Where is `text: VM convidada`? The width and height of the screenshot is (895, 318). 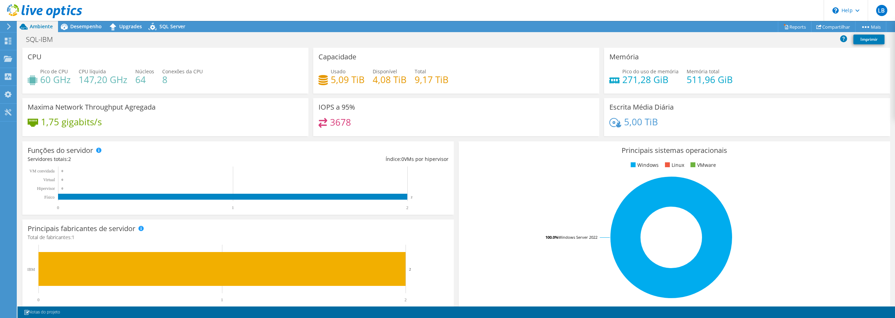
text: VM convidada is located at coordinates (42, 171).